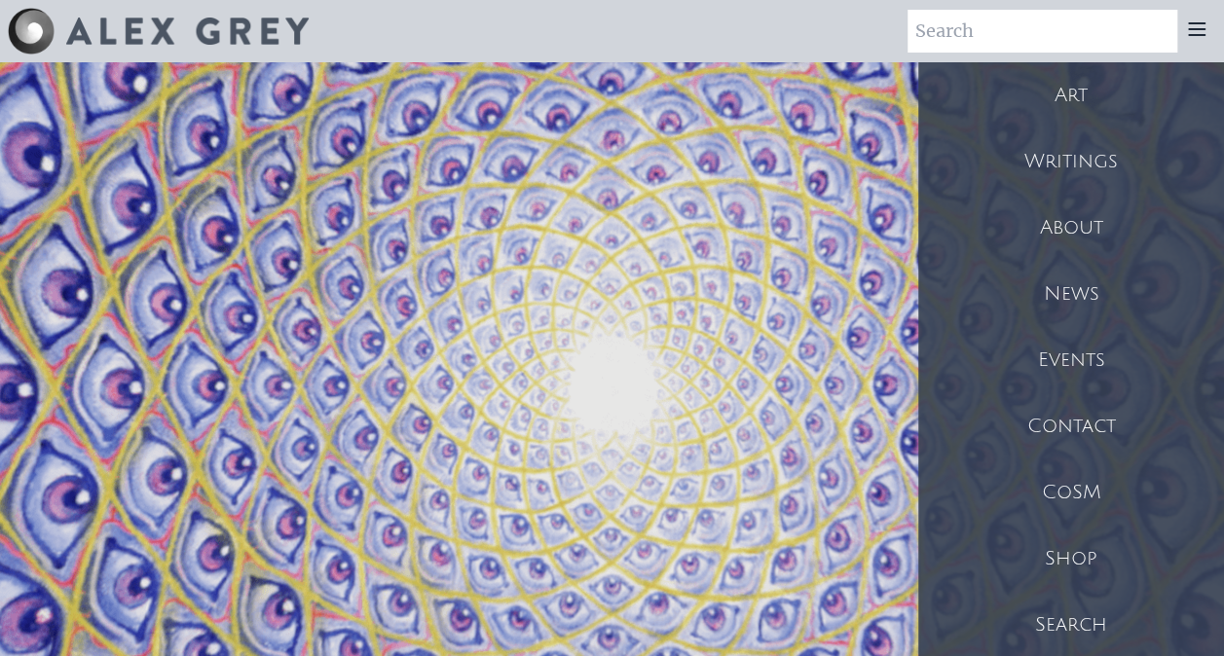  What do you see at coordinates (1071, 360) in the screenshot?
I see `div: Events` at bounding box center [1071, 360].